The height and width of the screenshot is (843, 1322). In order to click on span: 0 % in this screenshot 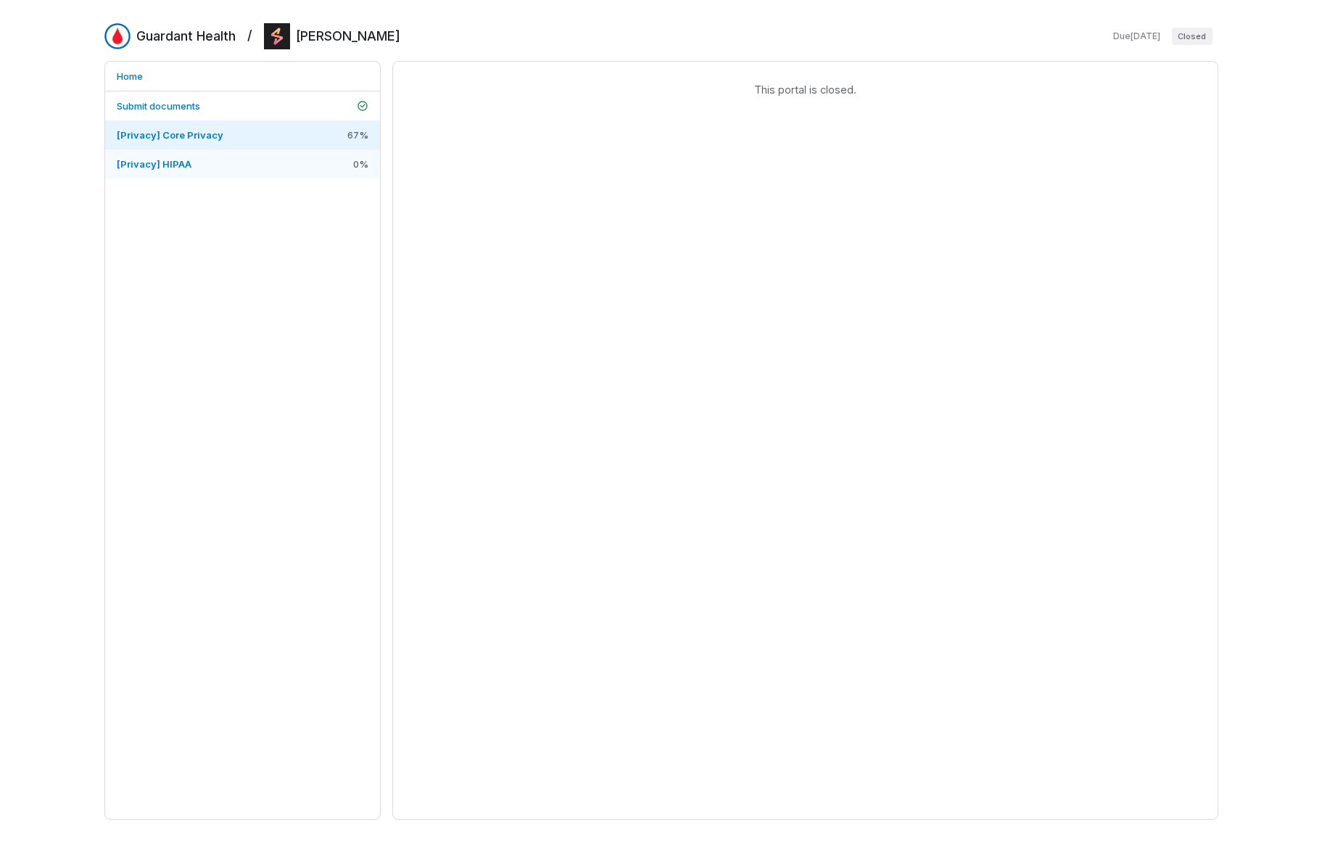, I will do `click(360, 164)`.